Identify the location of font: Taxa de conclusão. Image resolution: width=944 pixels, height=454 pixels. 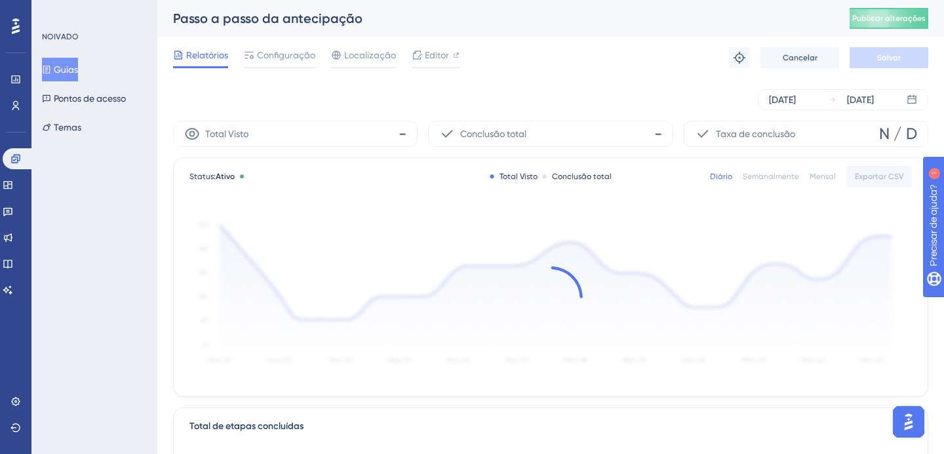
(755, 134).